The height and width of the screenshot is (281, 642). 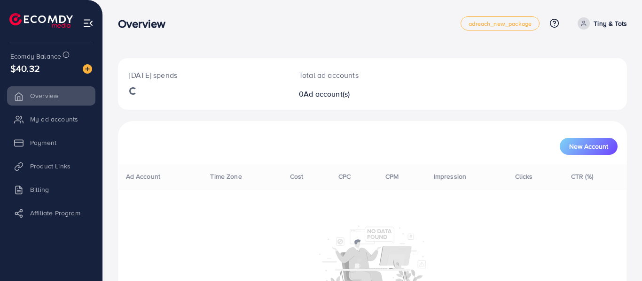 What do you see at coordinates (88, 23) in the screenshot?
I see `img: menu` at bounding box center [88, 23].